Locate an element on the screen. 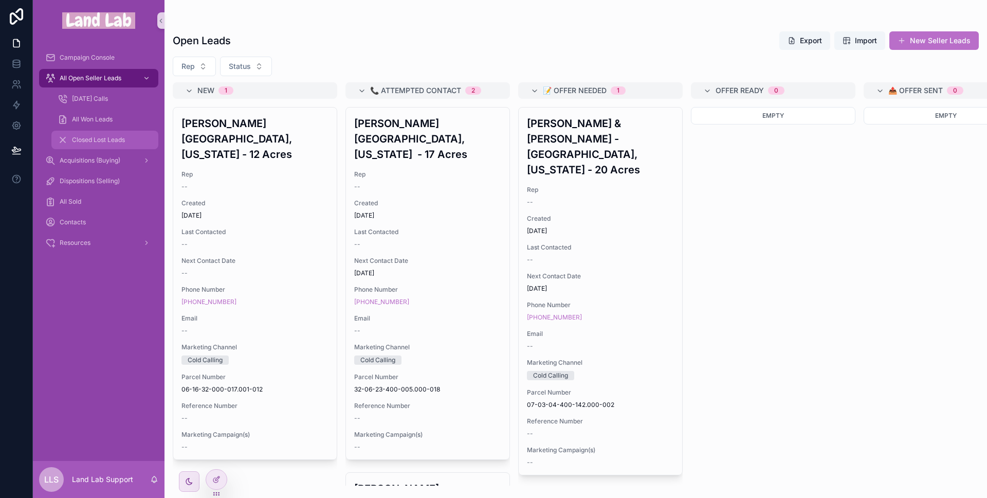  img: App logo is located at coordinates (99, 21).